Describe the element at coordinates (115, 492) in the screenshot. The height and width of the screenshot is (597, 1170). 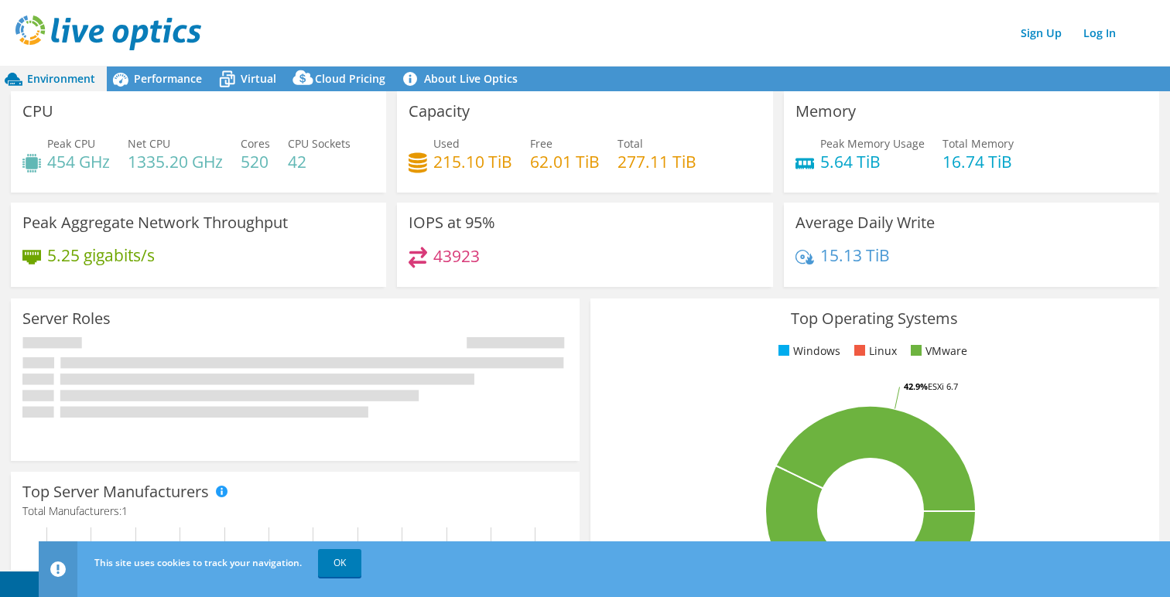
I see `h3: Top Server Manufacturers` at that location.